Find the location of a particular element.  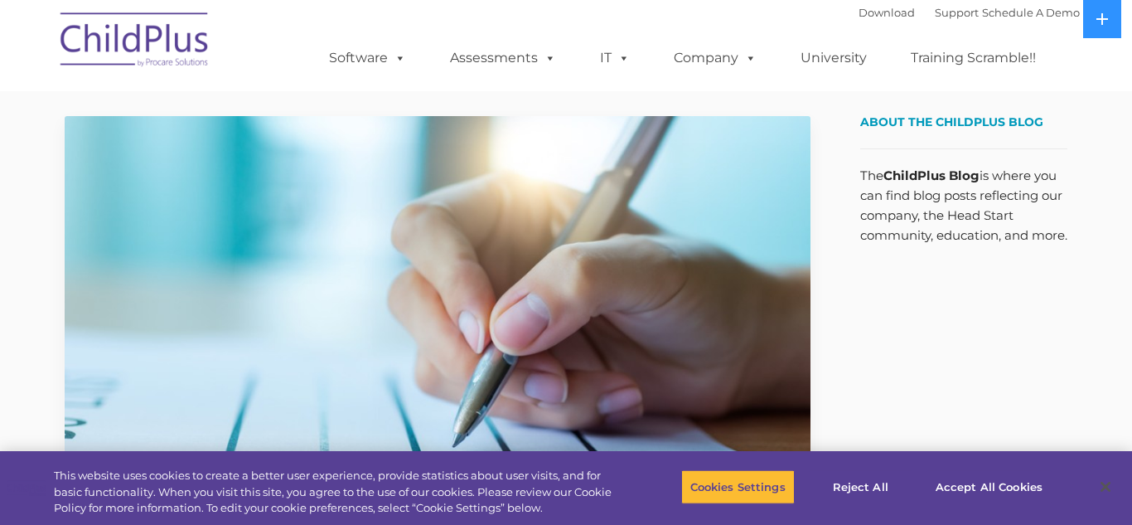

div: This website uses cookies to create a better user experience, provide statistics about user visit... is located at coordinates (338, 492).